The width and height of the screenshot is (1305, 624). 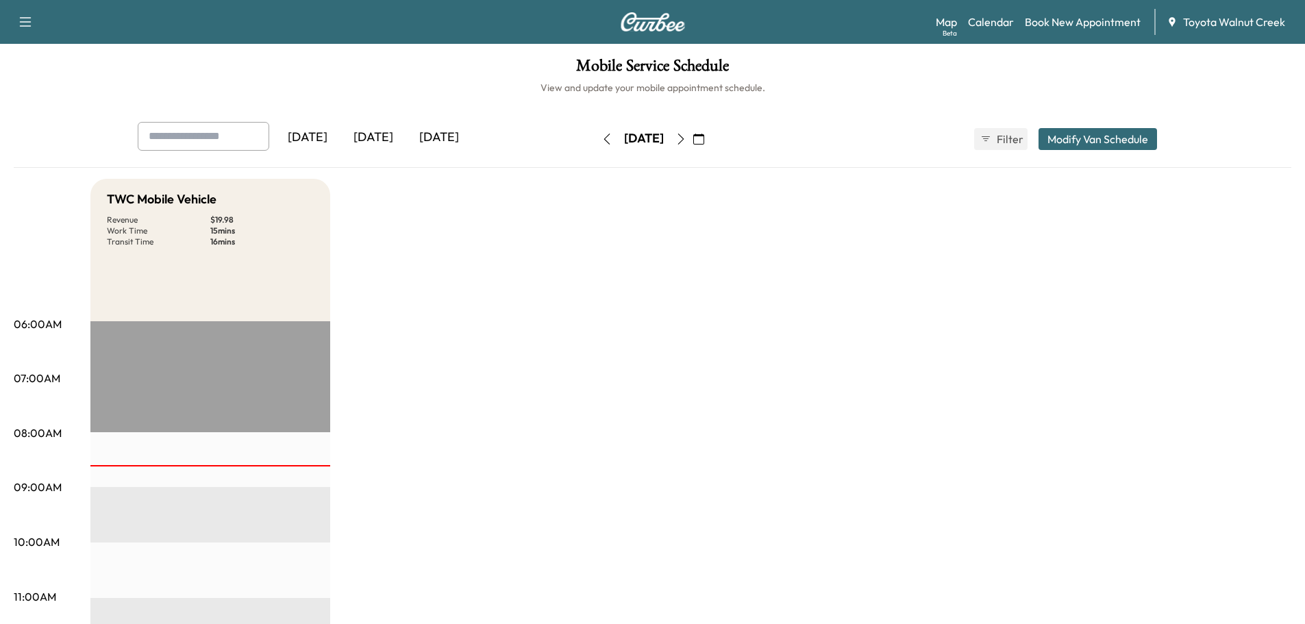 I want to click on button: Filter, so click(x=1001, y=139).